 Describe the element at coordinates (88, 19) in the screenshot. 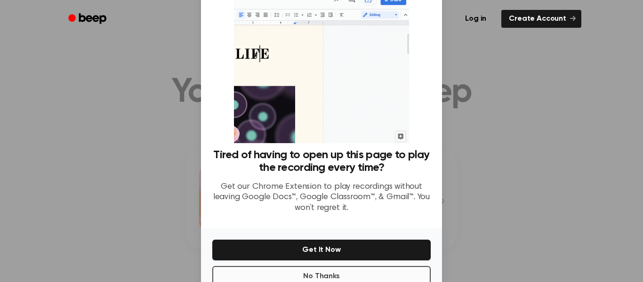

I see `a: Beep` at that location.